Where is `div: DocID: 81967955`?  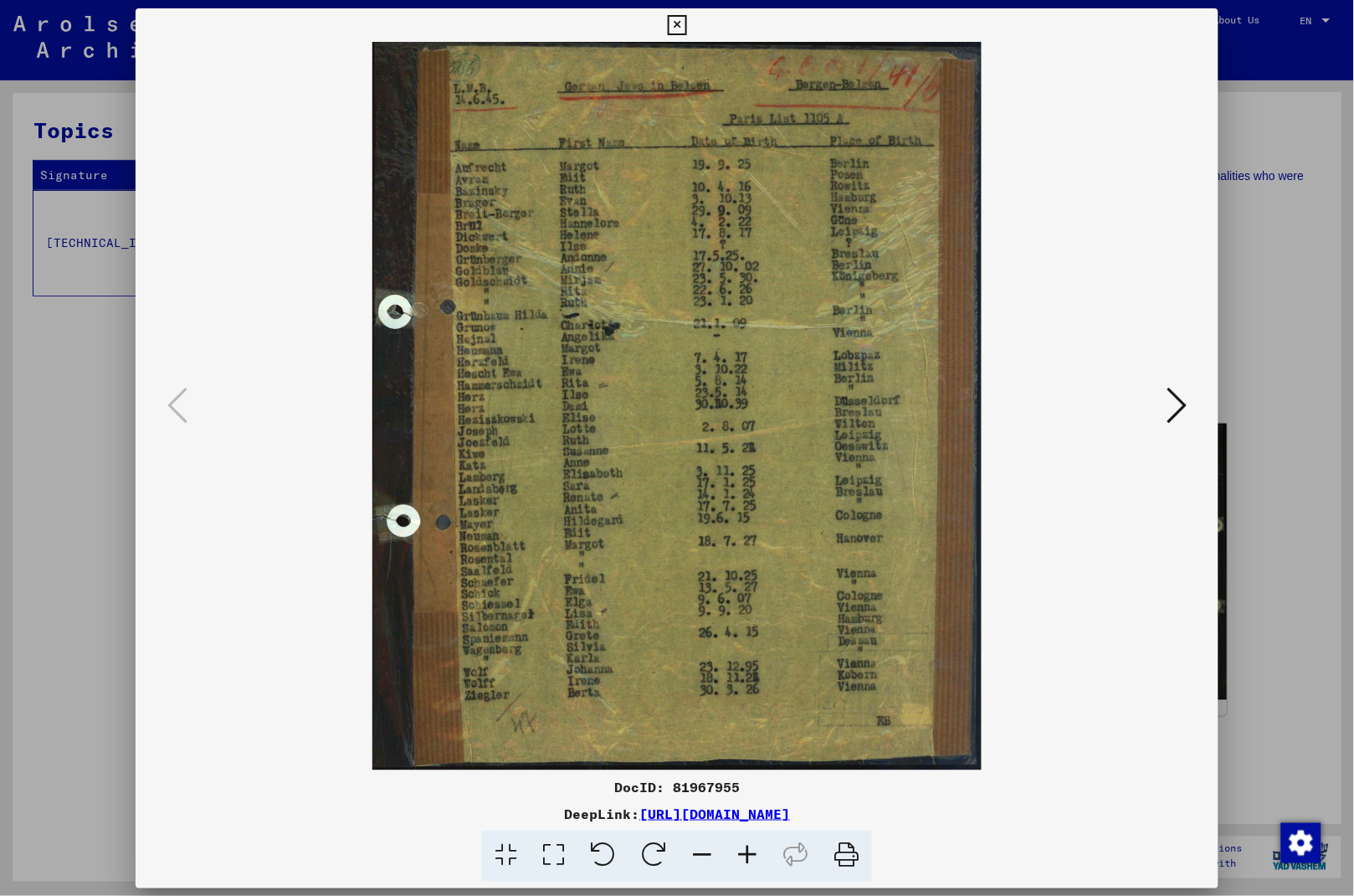 div: DocID: 81967955 is located at coordinates (677, 786).